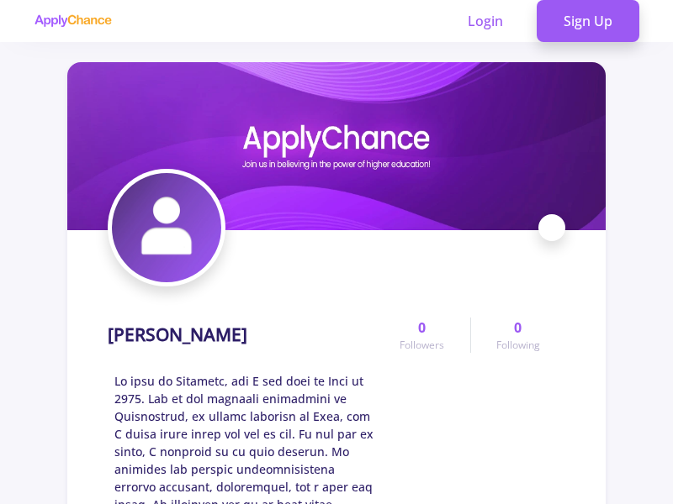  What do you see at coordinates (421, 335) in the screenshot?
I see `a: 0Followers` at bounding box center [421, 335].